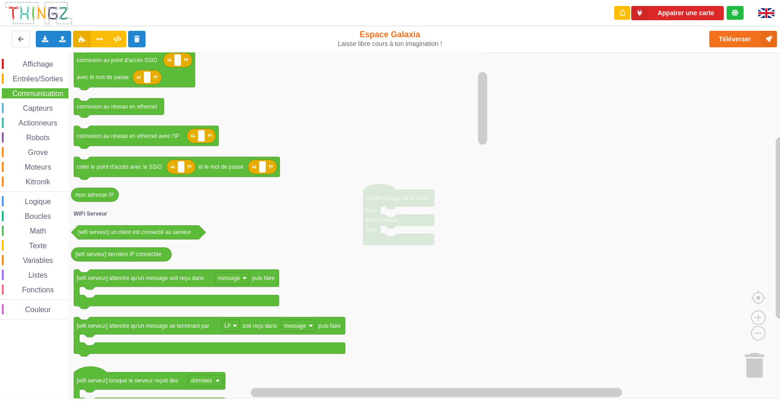 The image size is (780, 405). I want to click on text: connexion au réseau en ethernet, so click(117, 107).